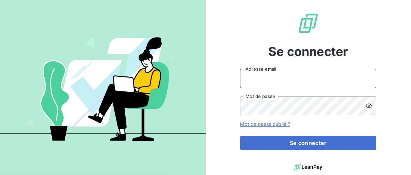  What do you see at coordinates (265, 124) in the screenshot?
I see `a: Mot de passe oublié ?` at bounding box center [265, 124].